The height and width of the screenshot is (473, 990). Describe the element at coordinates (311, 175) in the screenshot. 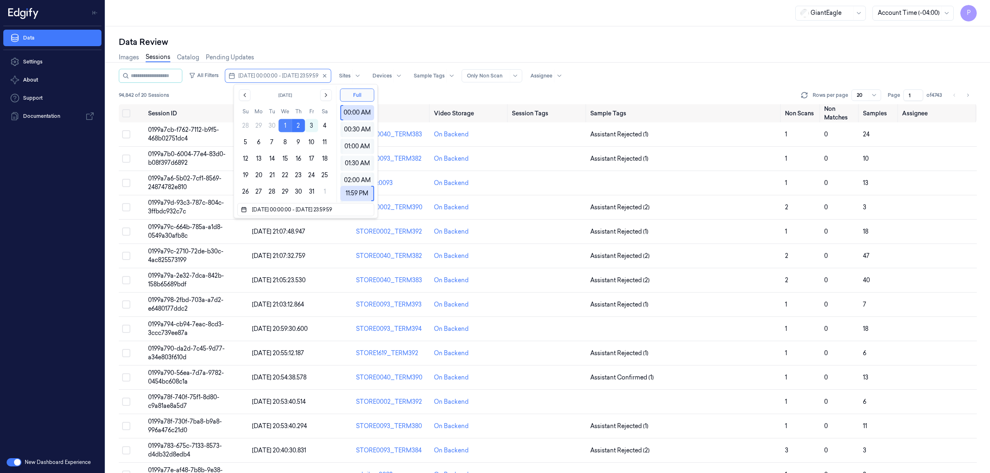

I see `button: Friday, October 24th, 2025` at that location.